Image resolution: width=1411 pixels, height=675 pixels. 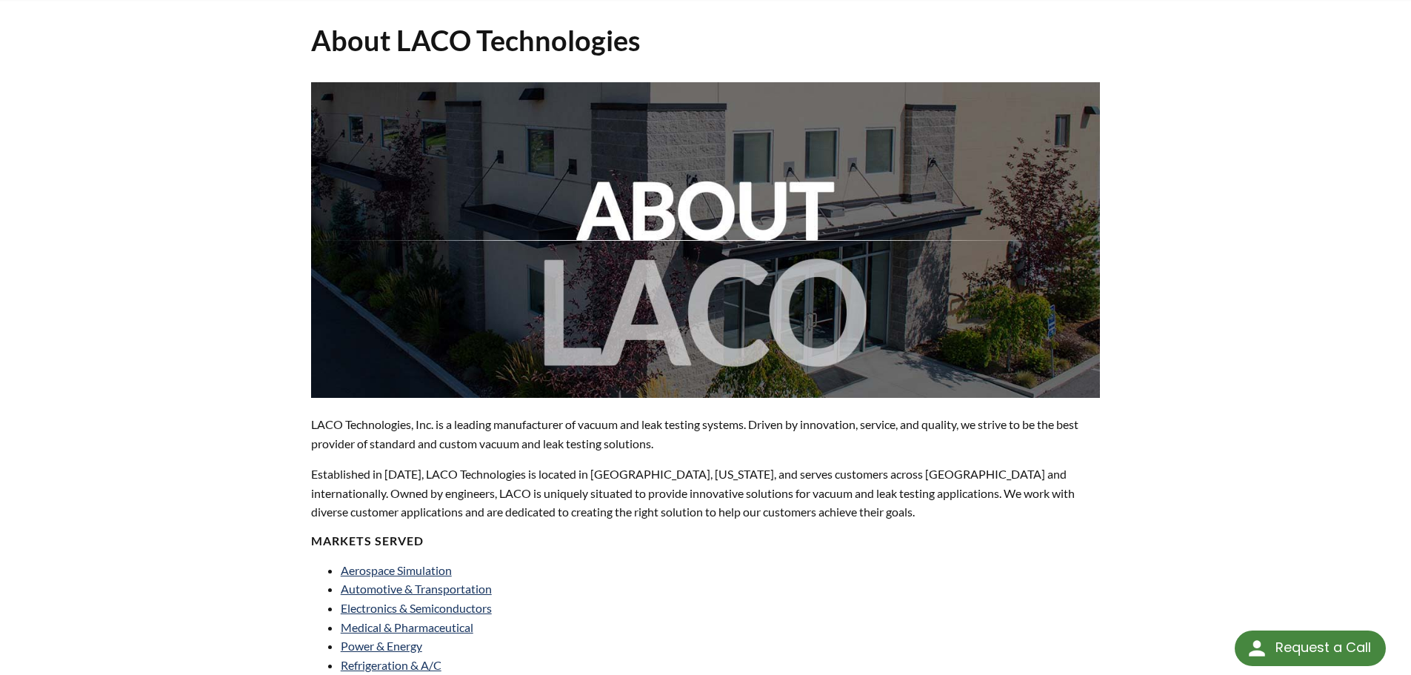 What do you see at coordinates (407, 627) in the screenshot?
I see `a: Medical & Pharmaceutical` at bounding box center [407, 627].